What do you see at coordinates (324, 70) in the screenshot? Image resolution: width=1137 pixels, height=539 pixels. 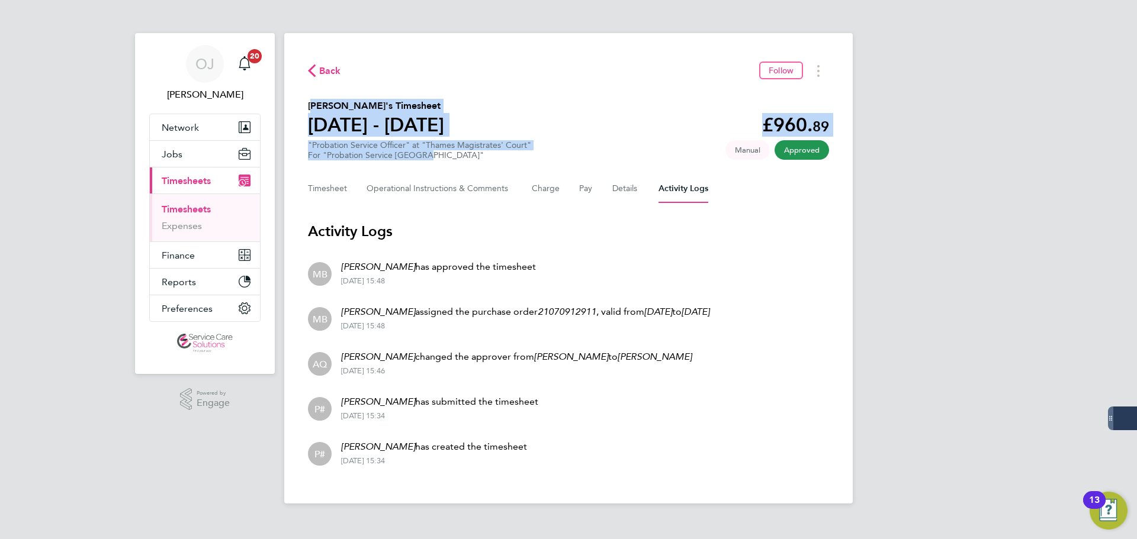 I see `button: Back` at bounding box center [324, 70].